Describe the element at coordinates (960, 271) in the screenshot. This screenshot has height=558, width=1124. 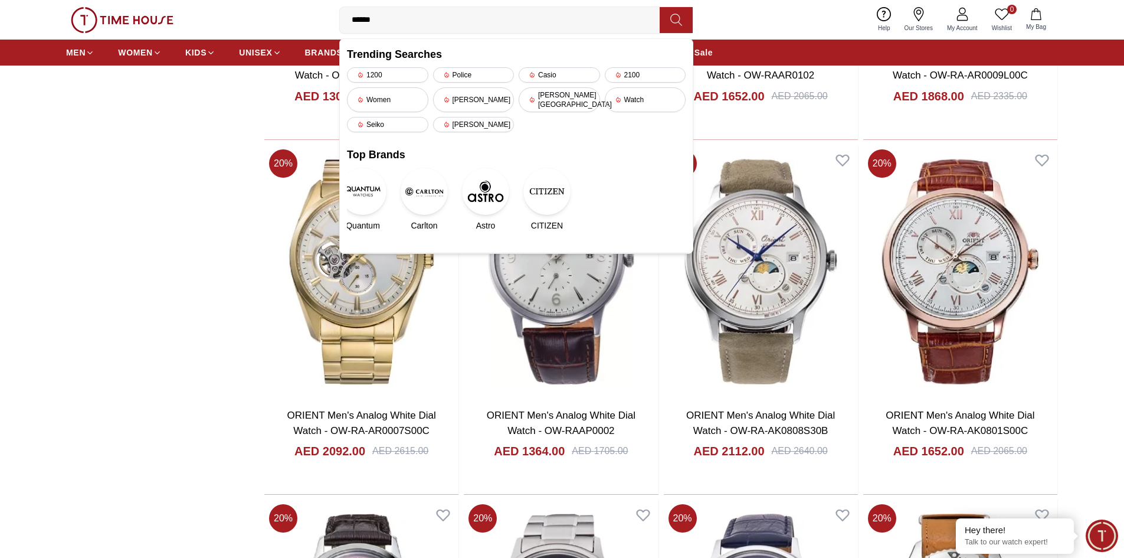
I see `img: ORIENT Men's Analog White Dial Watch - OW-RA-AK0801S00C` at that location.